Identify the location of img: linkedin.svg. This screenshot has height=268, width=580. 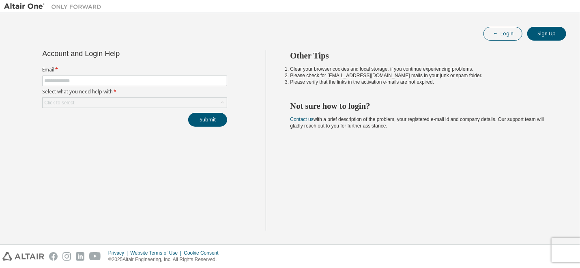
(80, 256).